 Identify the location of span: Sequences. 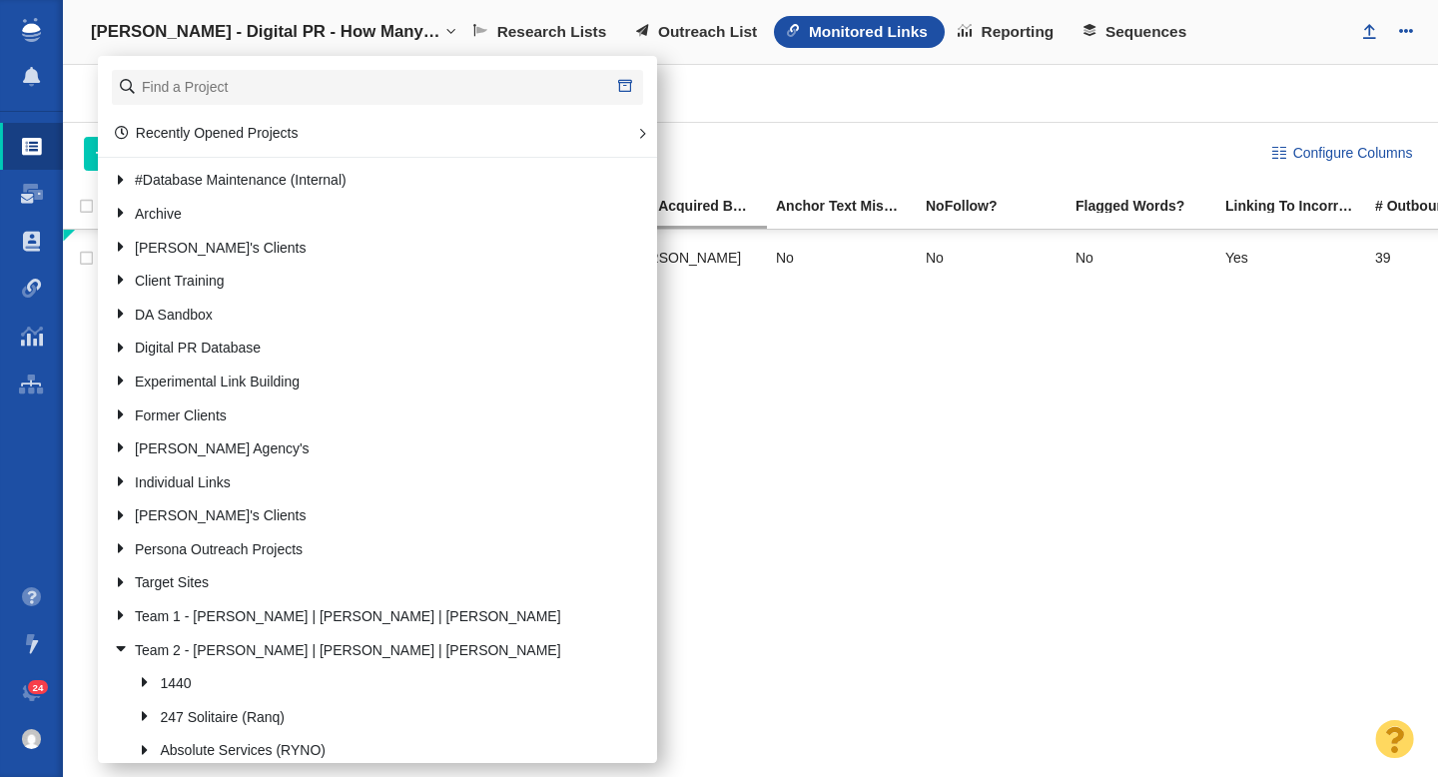
(1145, 32).